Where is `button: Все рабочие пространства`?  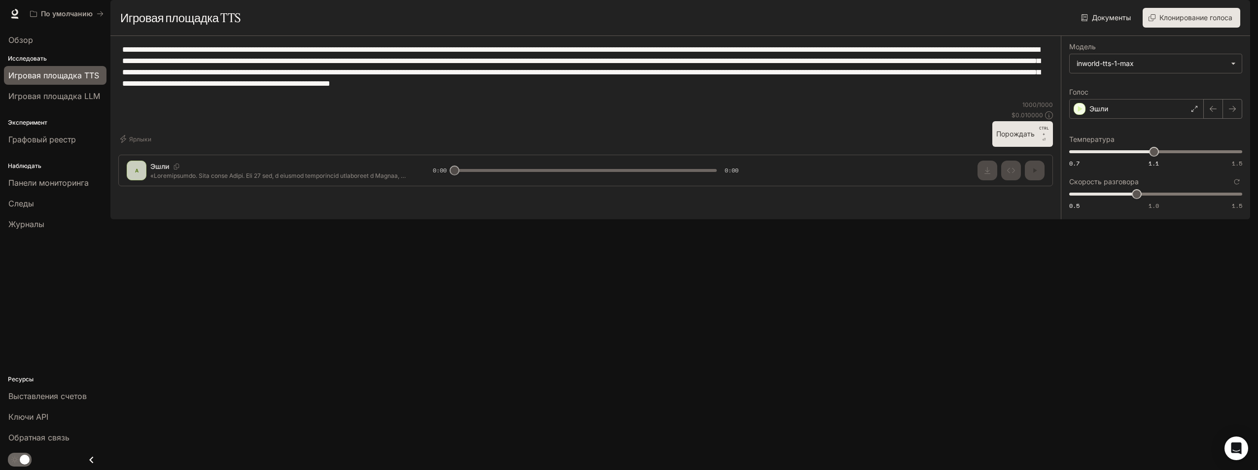 button: Все рабочие пространства is located at coordinates (67, 14).